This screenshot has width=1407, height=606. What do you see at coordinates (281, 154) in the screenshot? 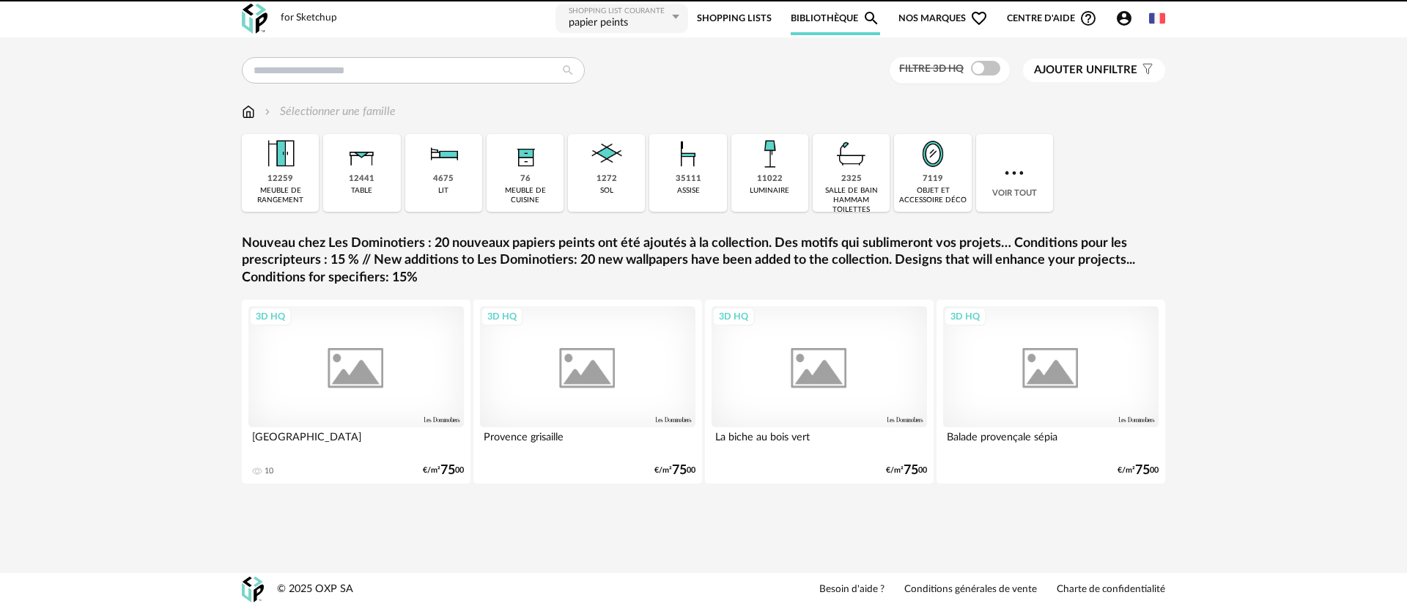
I see `img: Meuble%20de%20rangement.png` at bounding box center [281, 154].